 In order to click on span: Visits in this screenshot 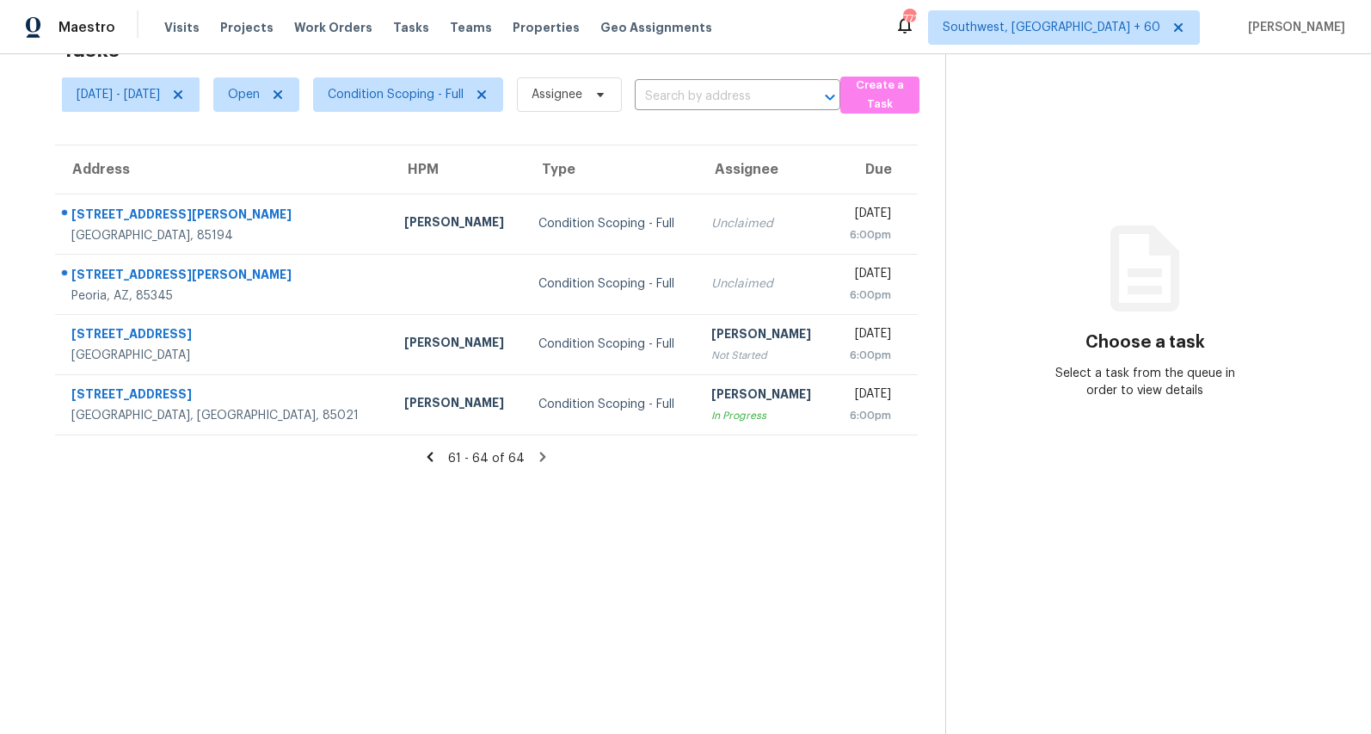, I will do `click(181, 28)`.